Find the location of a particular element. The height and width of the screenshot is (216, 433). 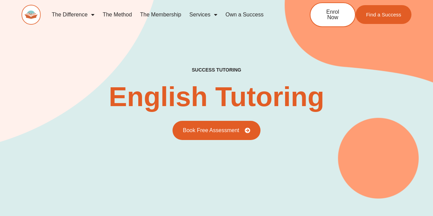

a: Book Free Assessment is located at coordinates (216, 130).